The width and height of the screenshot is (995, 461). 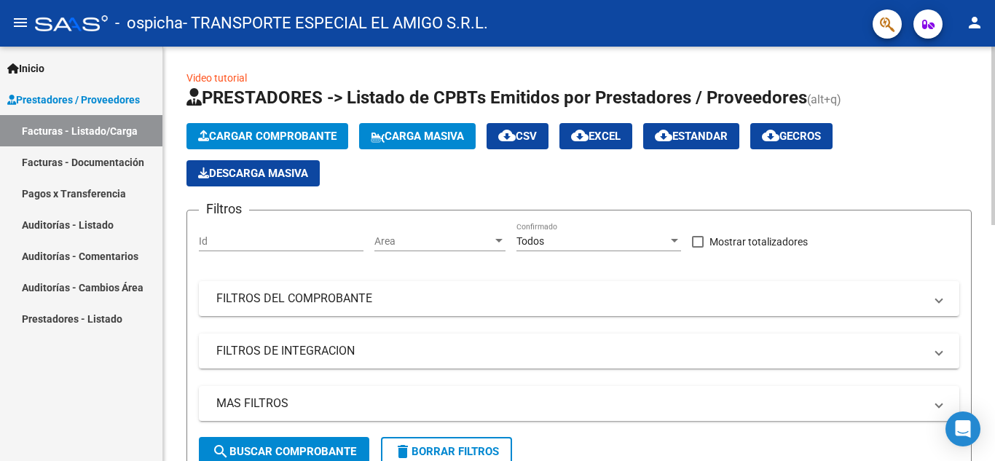 I want to click on span: Borrar Filtros, so click(x=446, y=452).